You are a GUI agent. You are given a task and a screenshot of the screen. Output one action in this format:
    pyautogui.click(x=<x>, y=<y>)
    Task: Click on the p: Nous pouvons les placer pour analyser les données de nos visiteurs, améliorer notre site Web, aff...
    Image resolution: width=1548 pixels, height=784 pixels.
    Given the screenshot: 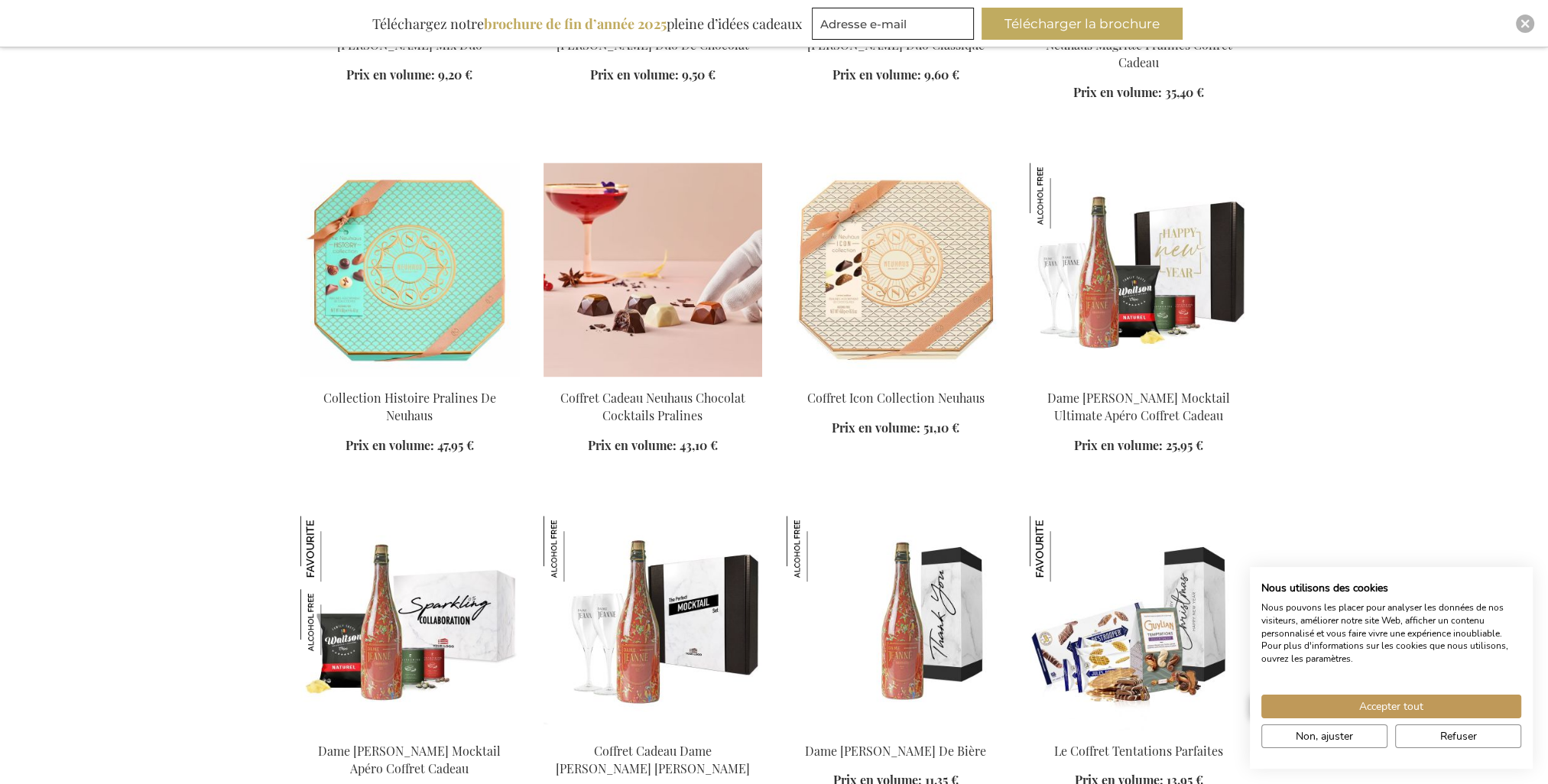 What is the action you would take?
    pyautogui.click(x=1392, y=634)
    